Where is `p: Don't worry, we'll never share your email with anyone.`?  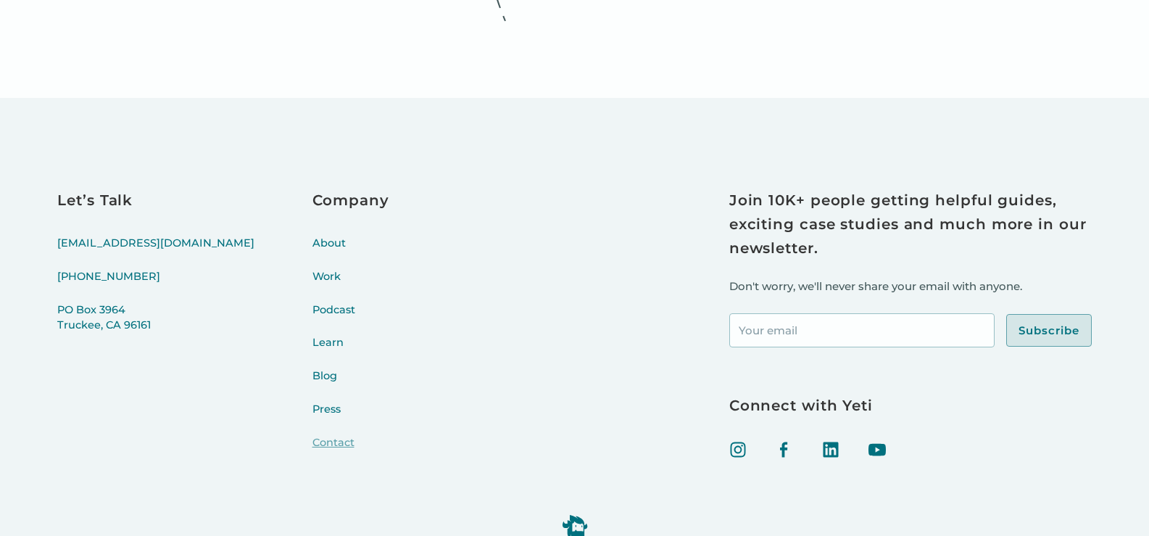
p: Don't worry, we'll never share your email with anyone. is located at coordinates (910, 286).